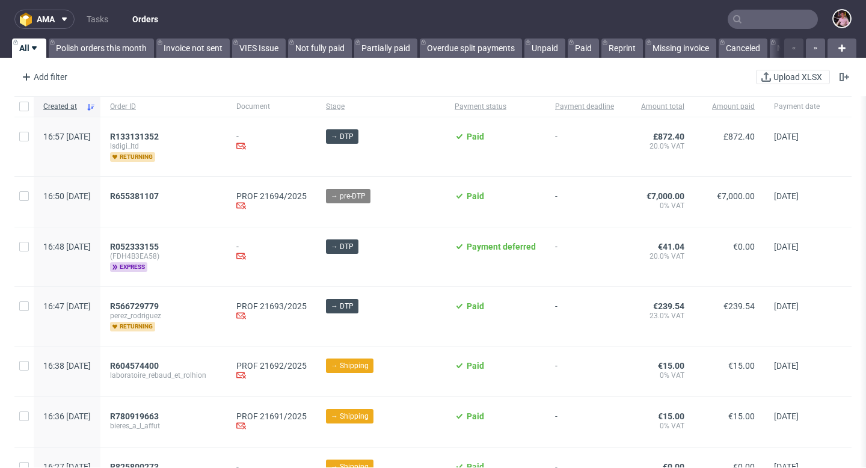 The width and height of the screenshot is (866, 468). I want to click on a: PROF 21693/2025, so click(271, 306).